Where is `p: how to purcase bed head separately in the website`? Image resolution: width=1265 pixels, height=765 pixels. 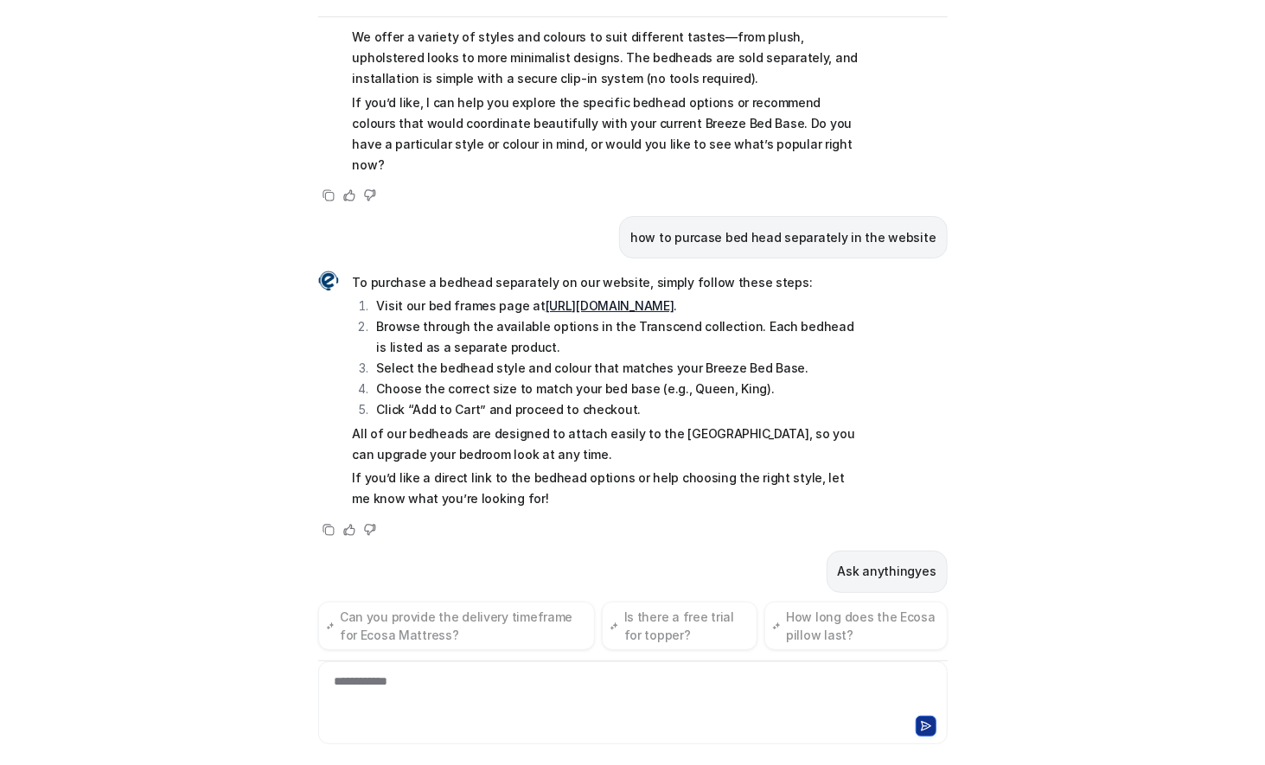
p: how to purcase bed head separately in the website is located at coordinates (782, 238).